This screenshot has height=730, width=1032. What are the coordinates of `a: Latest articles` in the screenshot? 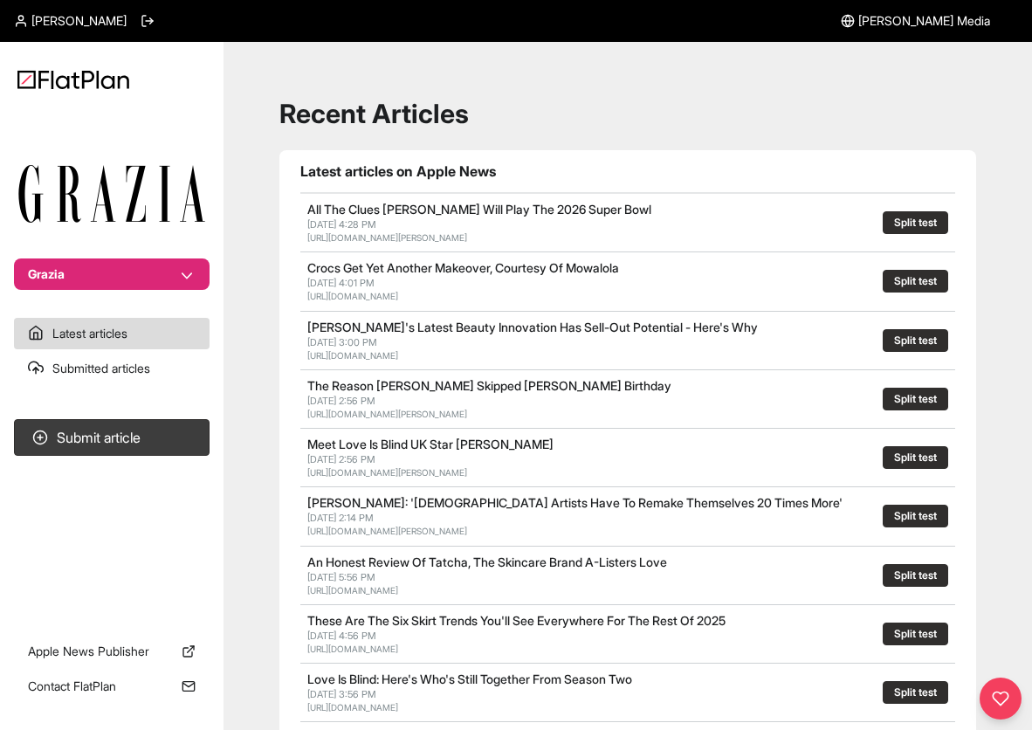 It's located at (112, 334).